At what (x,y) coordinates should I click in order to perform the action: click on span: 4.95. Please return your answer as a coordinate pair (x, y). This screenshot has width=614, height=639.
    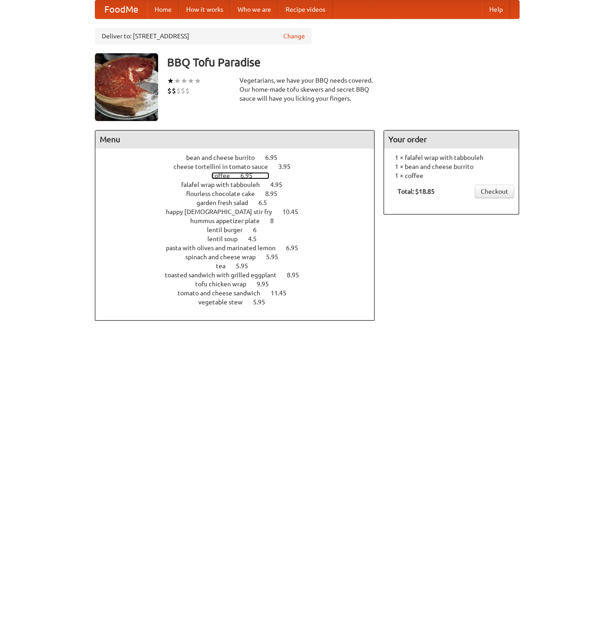
    Looking at the image, I should click on (281, 185).